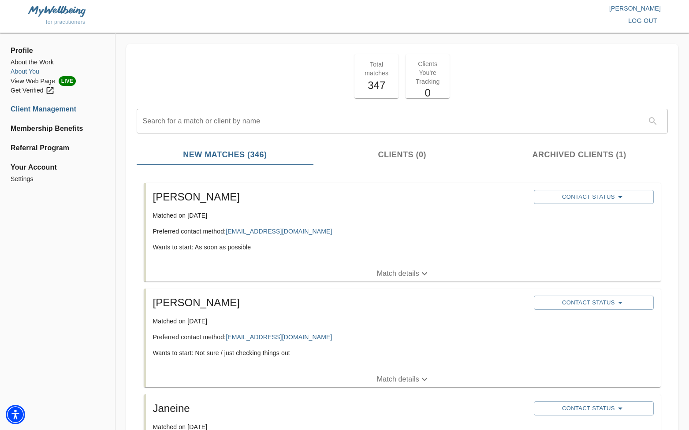 The image size is (689, 430). Describe the element at coordinates (57, 168) in the screenshot. I see `span: Your Account` at that location.